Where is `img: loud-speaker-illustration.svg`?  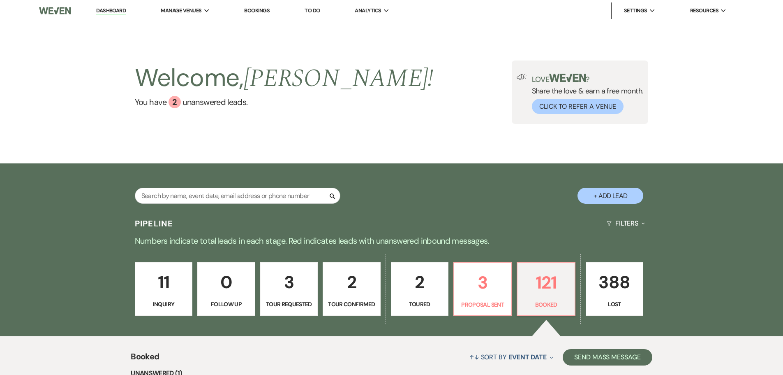 img: loud-speaker-illustration.svg is located at coordinates (522, 77).